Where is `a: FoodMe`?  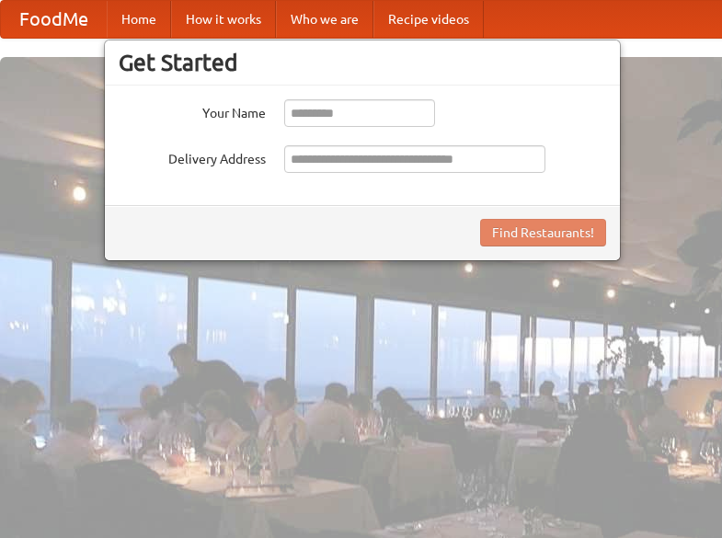 a: FoodMe is located at coordinates (53, 19).